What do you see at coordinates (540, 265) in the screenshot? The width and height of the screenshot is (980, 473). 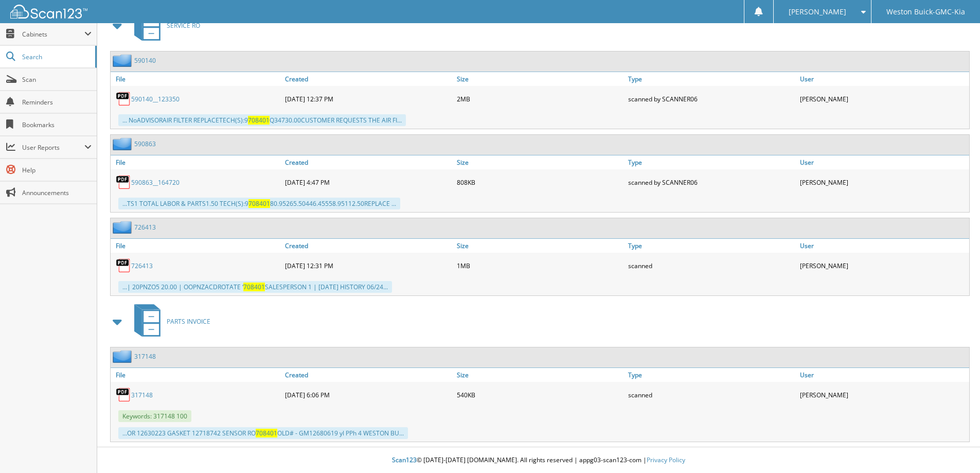 I see `div: 1MB` at bounding box center [540, 265].